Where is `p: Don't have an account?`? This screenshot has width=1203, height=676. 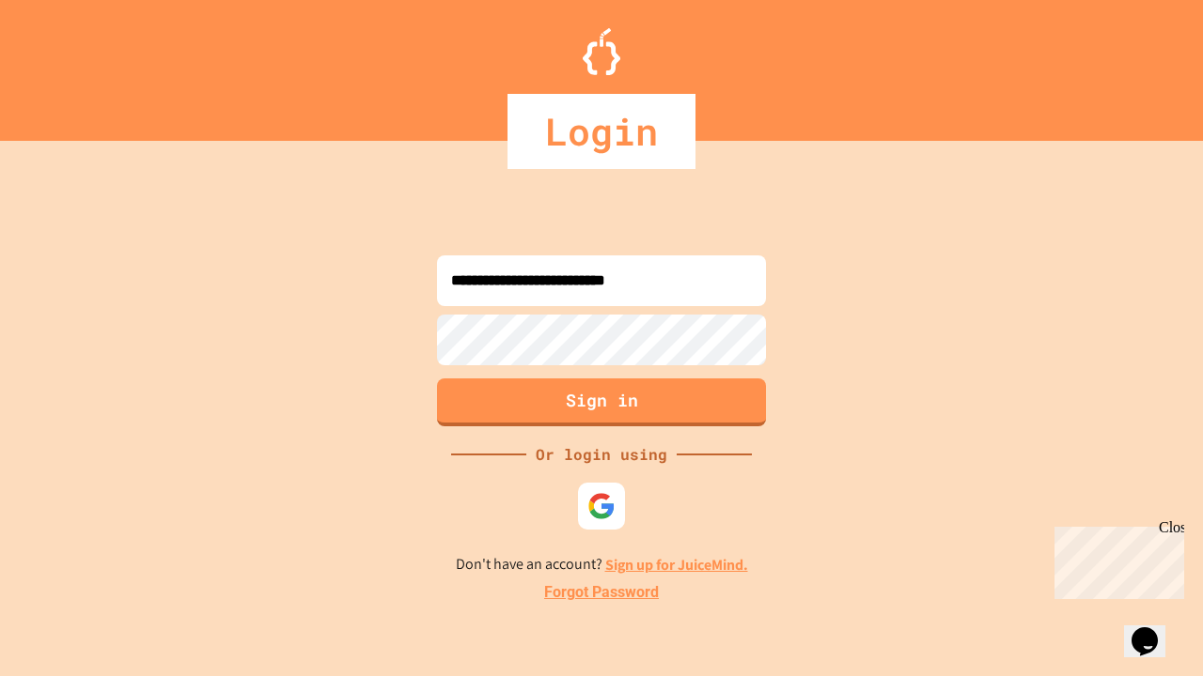 p: Don't have an account? is located at coordinates (601, 565).